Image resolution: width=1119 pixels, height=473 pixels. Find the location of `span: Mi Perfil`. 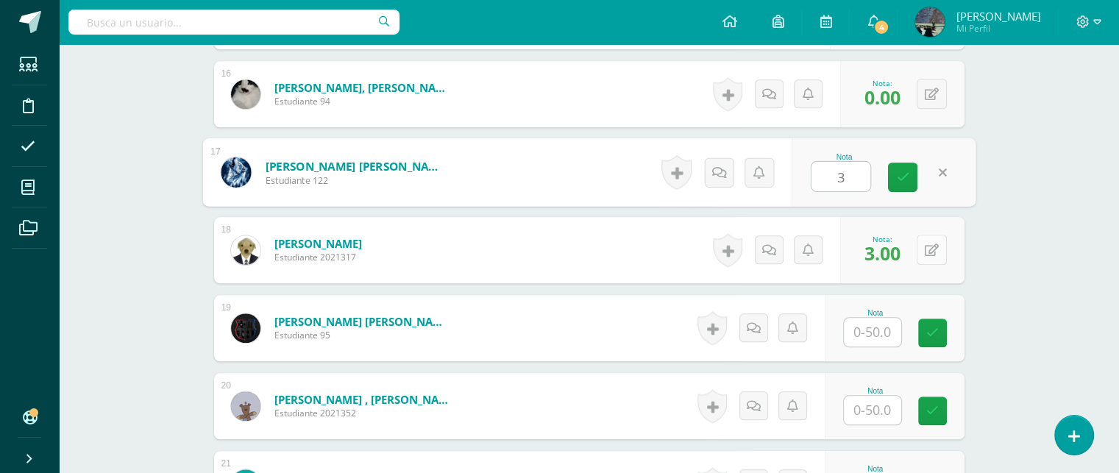

span: Mi Perfil is located at coordinates (998, 28).